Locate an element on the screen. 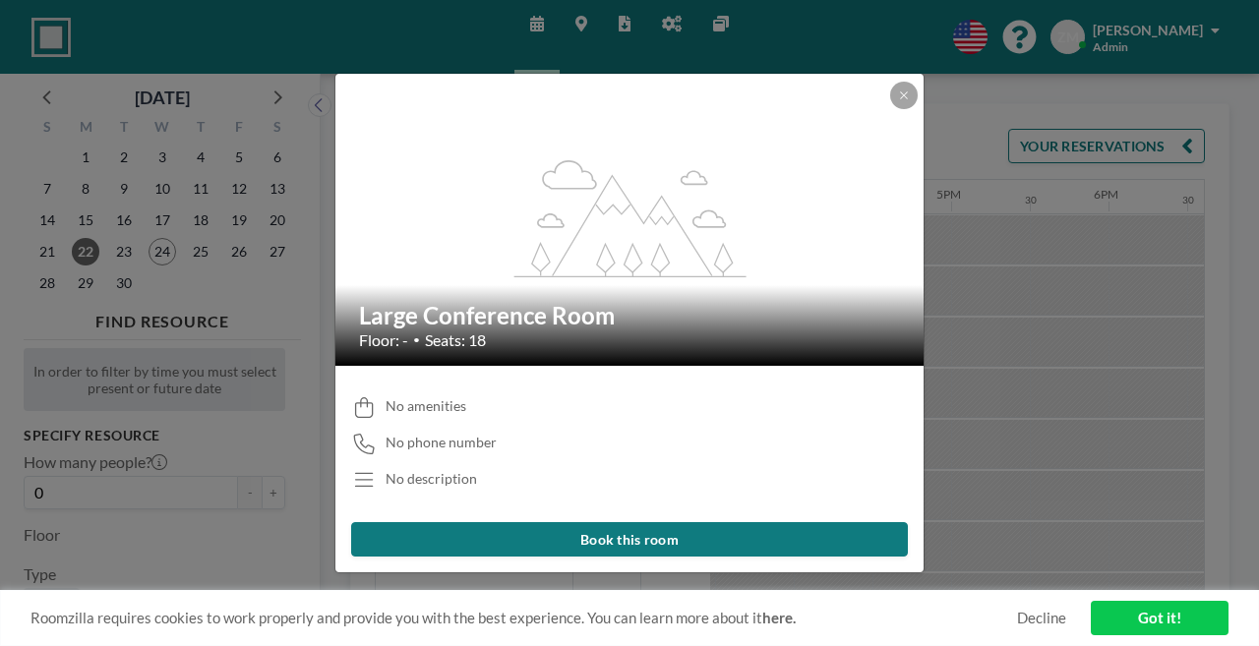 The width and height of the screenshot is (1259, 646). g: flex-grow: 1.2; is located at coordinates (630, 217).